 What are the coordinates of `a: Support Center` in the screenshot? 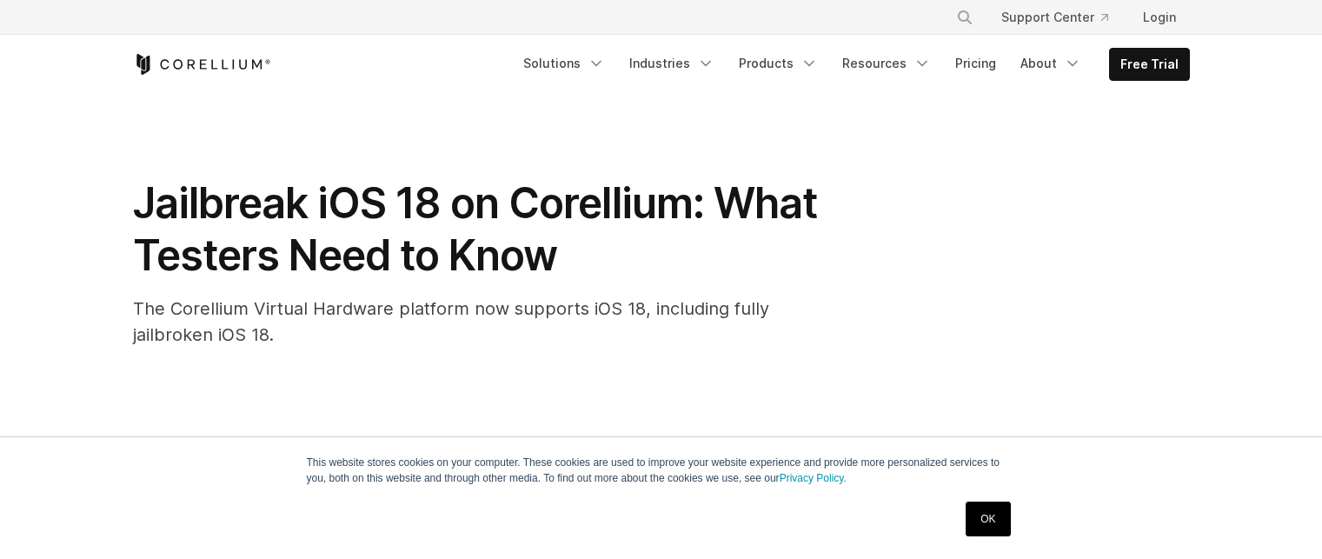 It's located at (1054, 17).